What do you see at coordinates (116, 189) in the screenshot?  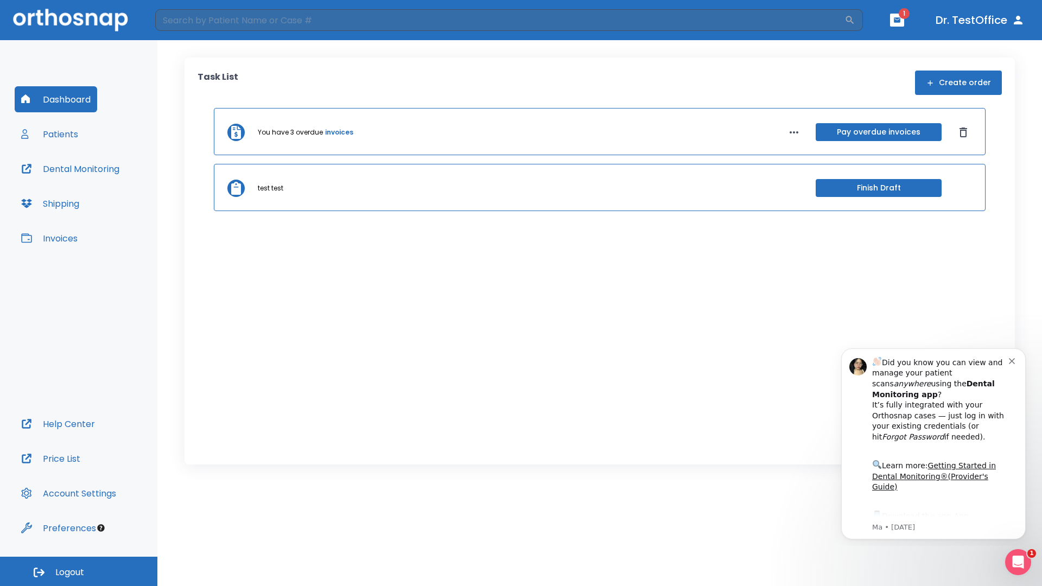 I see `p: Message from Ma, sent 4w ago` at bounding box center [116, 189].